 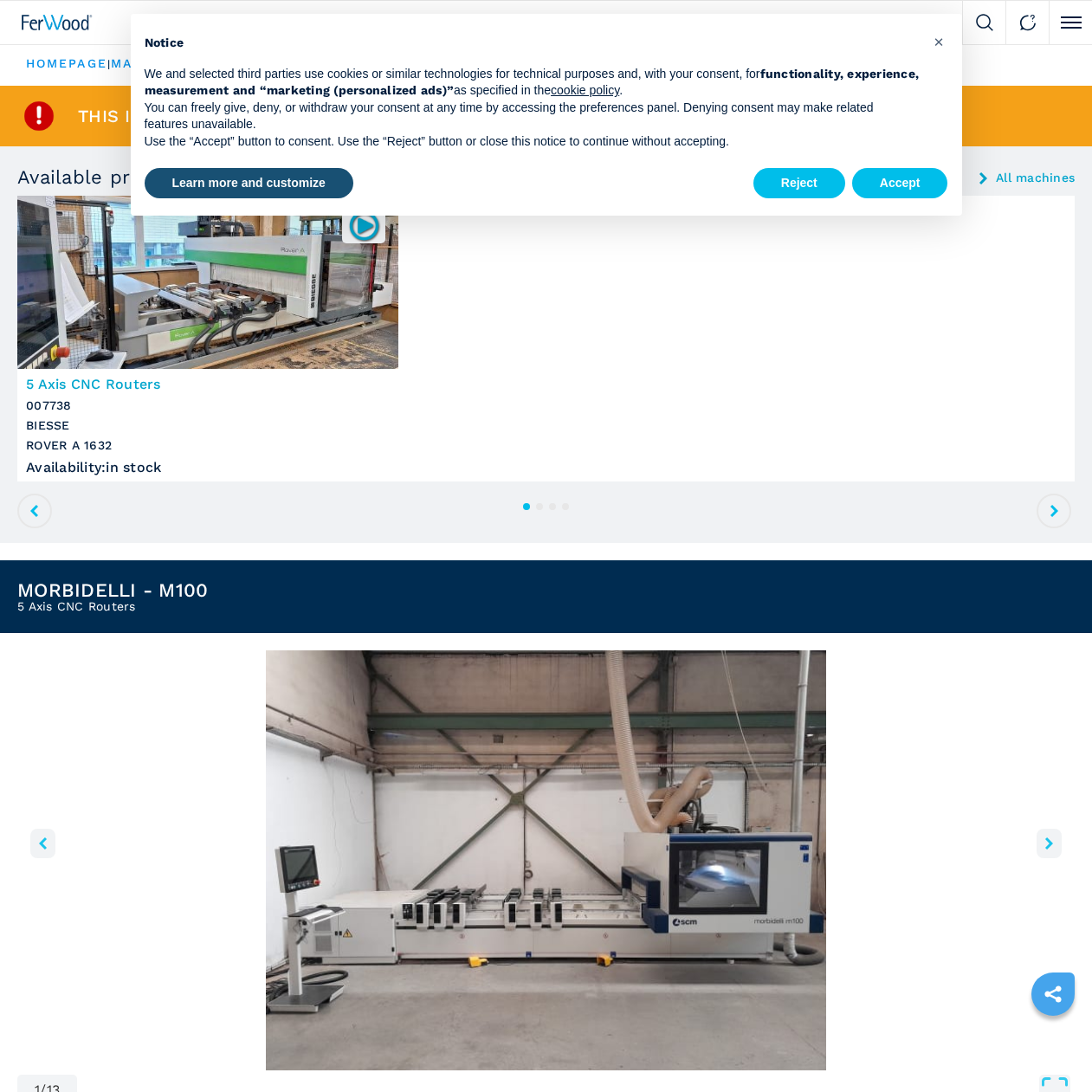 What do you see at coordinates (1028, 23) in the screenshot?
I see `img: Contact us` at bounding box center [1028, 23].